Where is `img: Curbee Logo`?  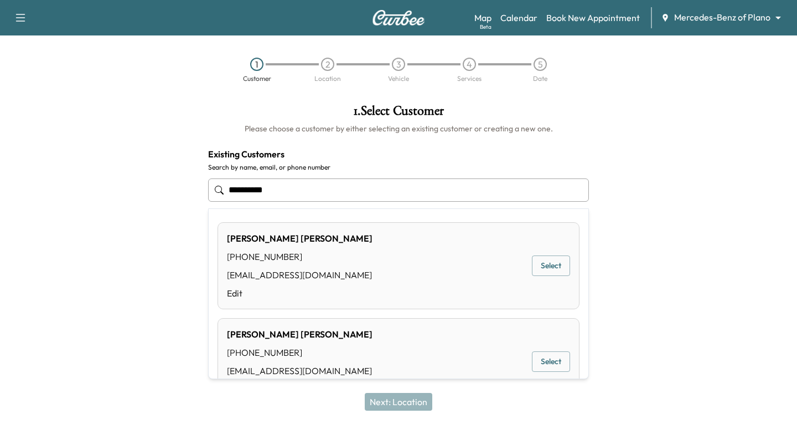
img: Curbee Logo is located at coordinates (399, 18).